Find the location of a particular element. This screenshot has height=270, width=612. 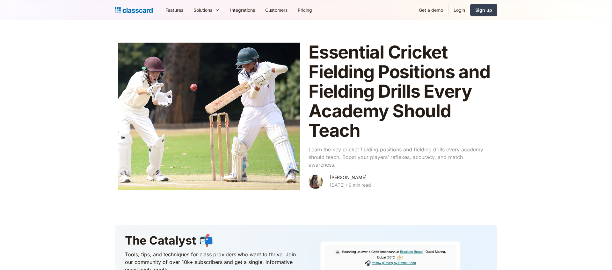

div: 9 min read is located at coordinates (360, 185).